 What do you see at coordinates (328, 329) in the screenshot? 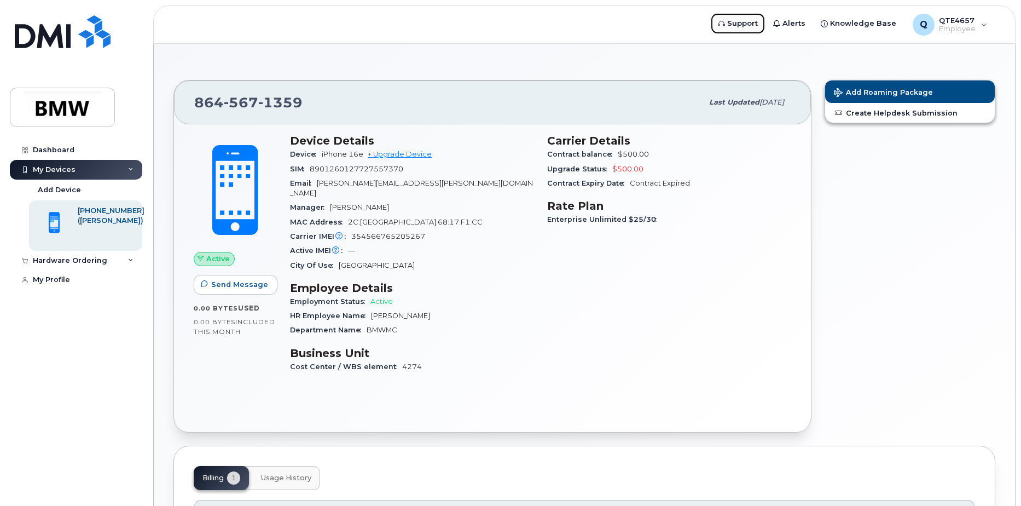
I see `span: Department Name` at bounding box center [328, 329].